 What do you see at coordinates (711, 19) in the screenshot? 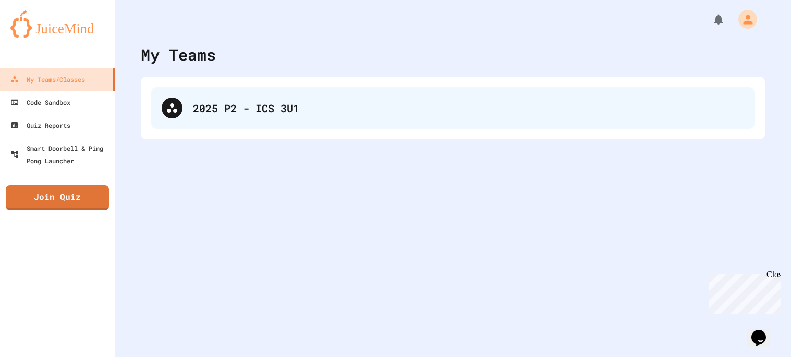
I see `div: My Notifications` at bounding box center [711, 19].